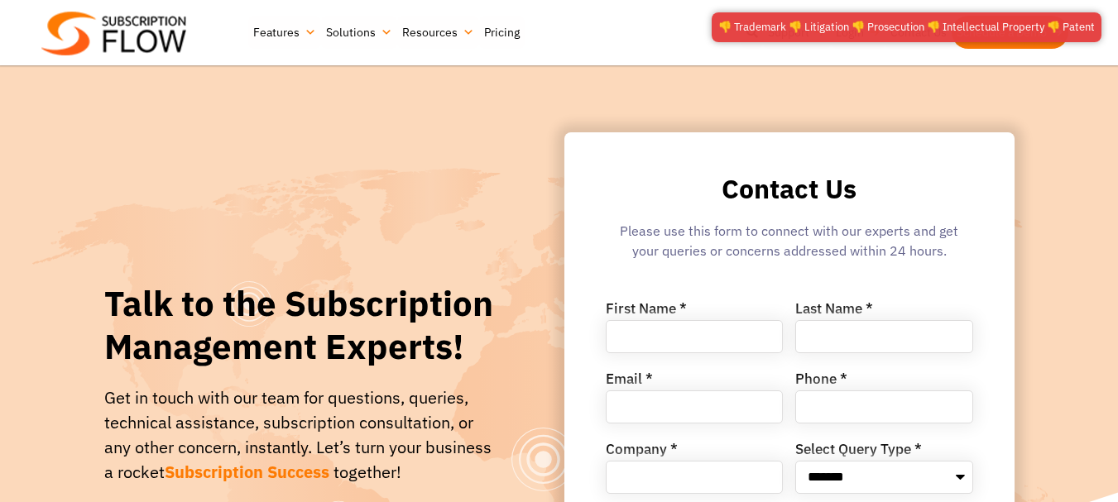 This screenshot has width=1118, height=502. I want to click on a: Pricing, so click(501, 32).